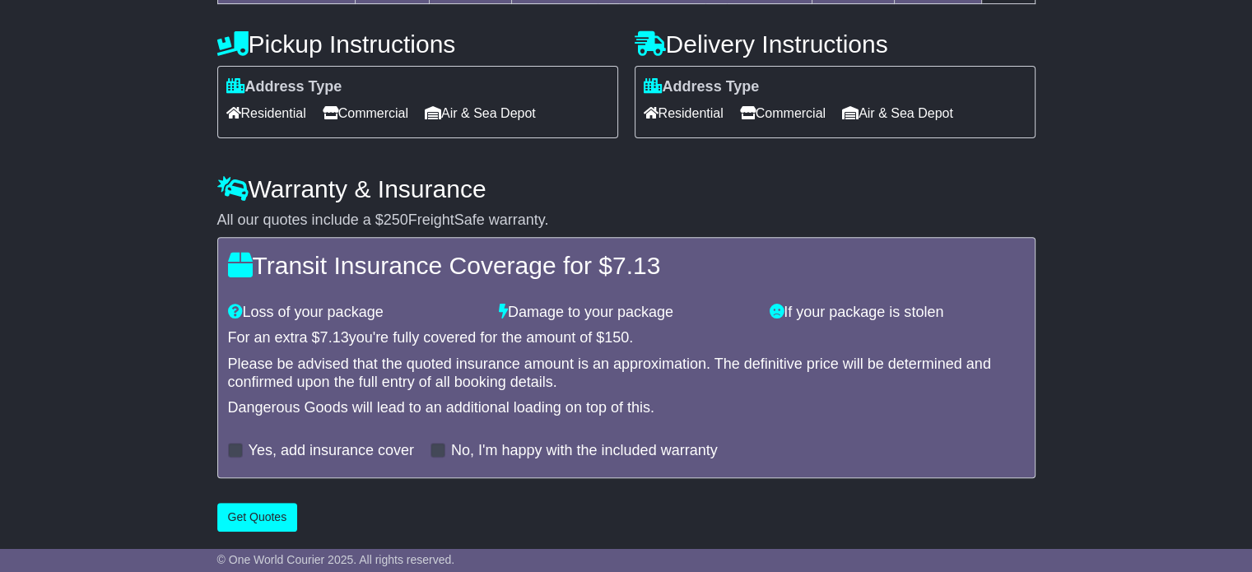 This screenshot has width=1252, height=572. Describe the element at coordinates (626, 338) in the screenshot. I see `div: For an extra $ you're fully covered for the amount of $ .` at that location.